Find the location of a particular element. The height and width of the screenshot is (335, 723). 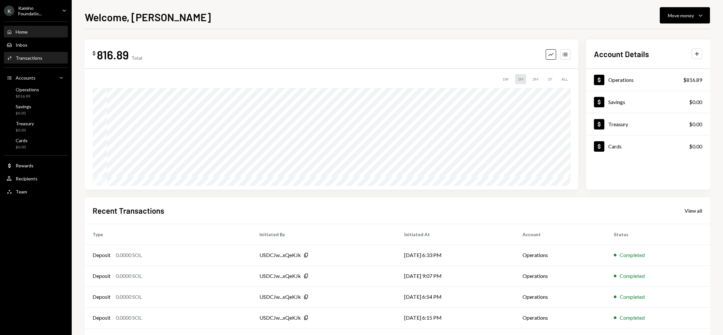

div: Transactions is located at coordinates (29, 58).